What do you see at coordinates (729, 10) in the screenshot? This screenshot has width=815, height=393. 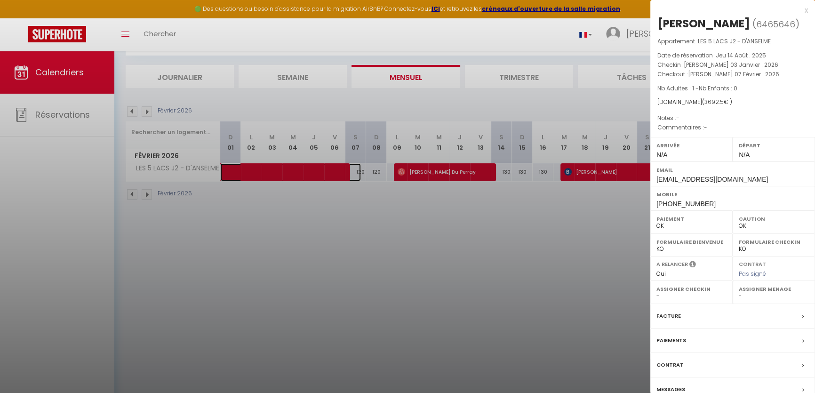 I see `div: x` at bounding box center [729, 10].